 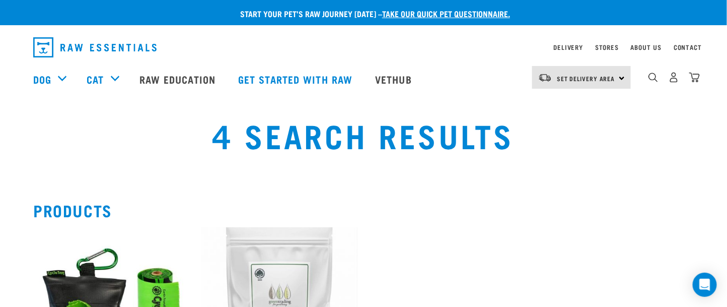 I want to click on a: Get started with Raw, so click(x=297, y=79).